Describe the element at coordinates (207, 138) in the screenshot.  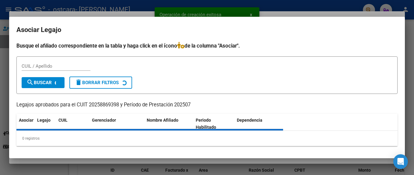
I see `div: 0 registros` at that location.